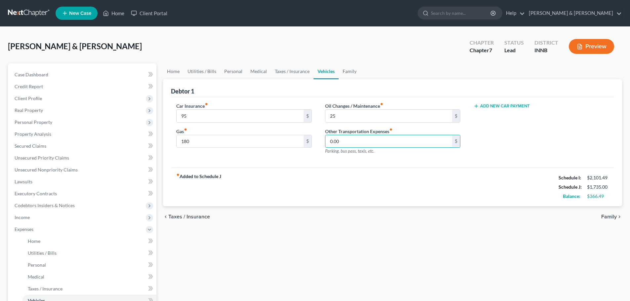  I want to click on button: Add New Car Payment, so click(502, 106).